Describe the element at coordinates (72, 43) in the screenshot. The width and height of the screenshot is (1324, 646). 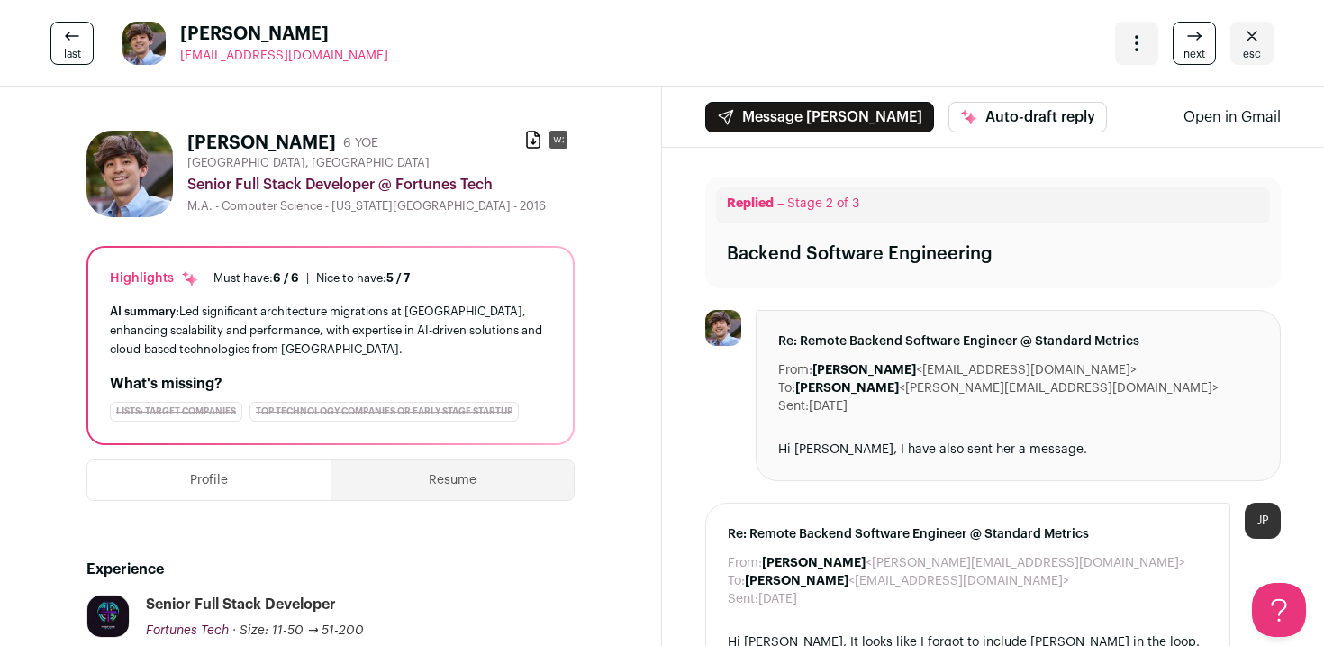
I see `a: last` at that location.